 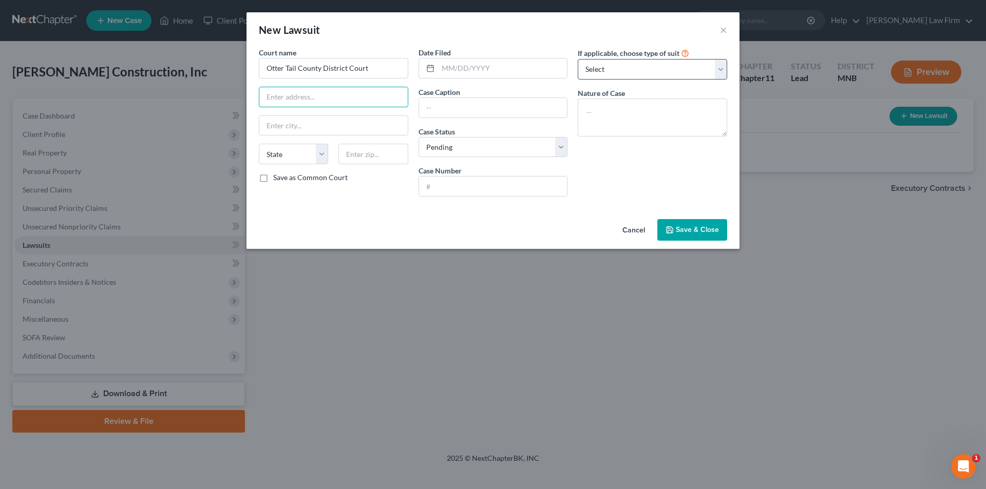 I want to click on input: MM/DD/YYYY, so click(x=503, y=68).